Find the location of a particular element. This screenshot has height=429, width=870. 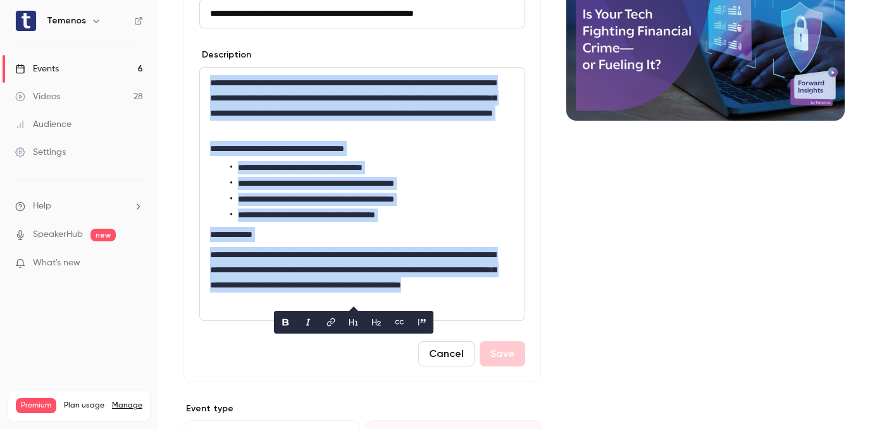

p: Event type is located at coordinates (362, 409).